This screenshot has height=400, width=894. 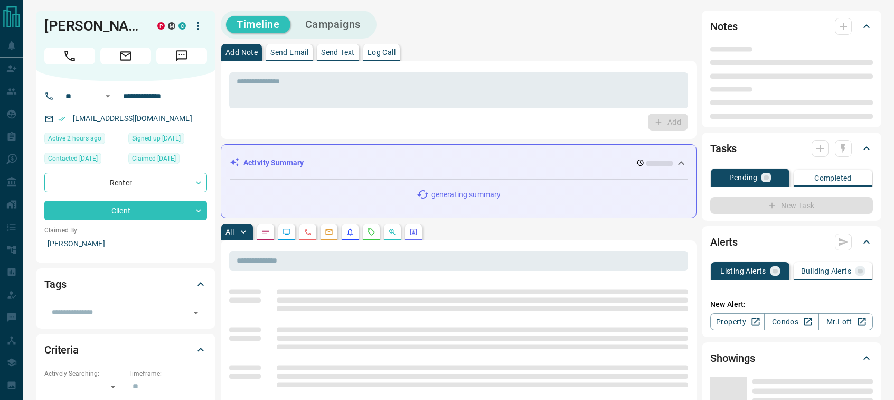 I want to click on div: Showings, so click(x=791, y=358).